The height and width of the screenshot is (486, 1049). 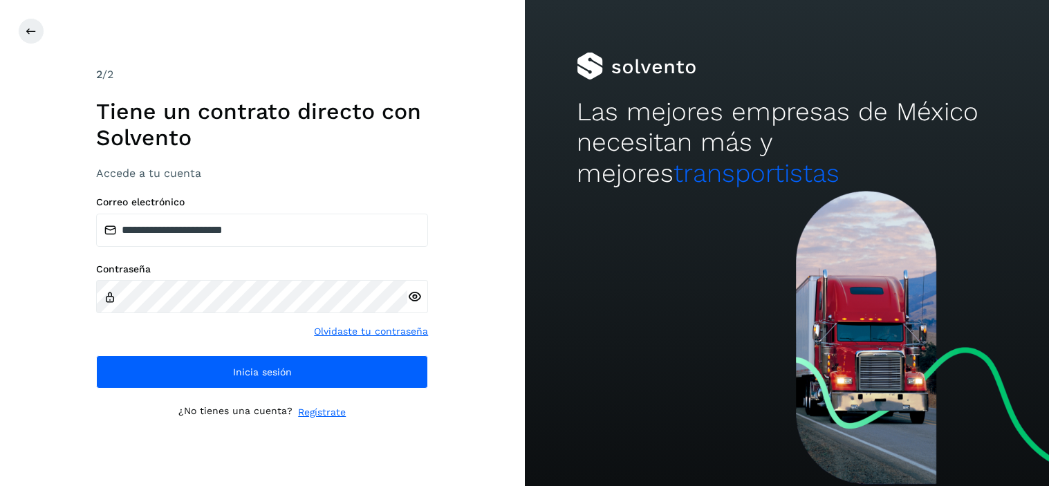 What do you see at coordinates (756, 173) in the screenshot?
I see `span: transportistas` at bounding box center [756, 173].